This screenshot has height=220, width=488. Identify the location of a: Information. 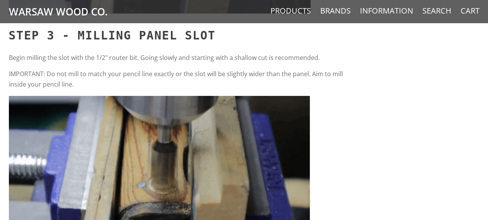
(387, 11).